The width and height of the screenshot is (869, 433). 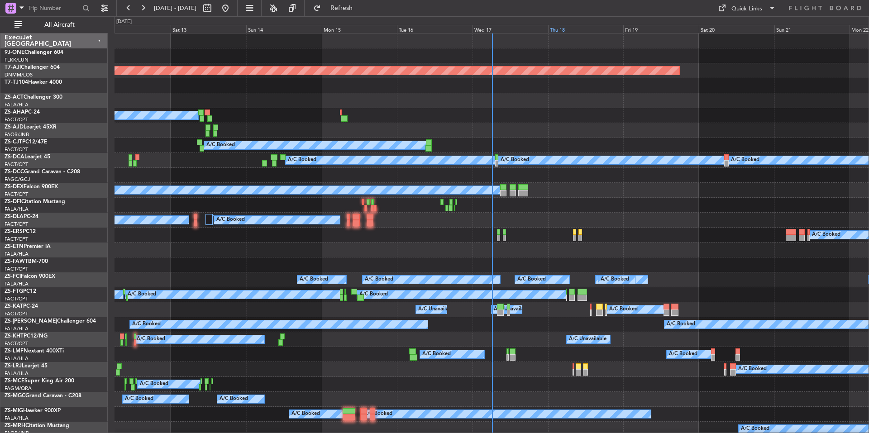 I want to click on span: ZS-DLA, so click(x=14, y=217).